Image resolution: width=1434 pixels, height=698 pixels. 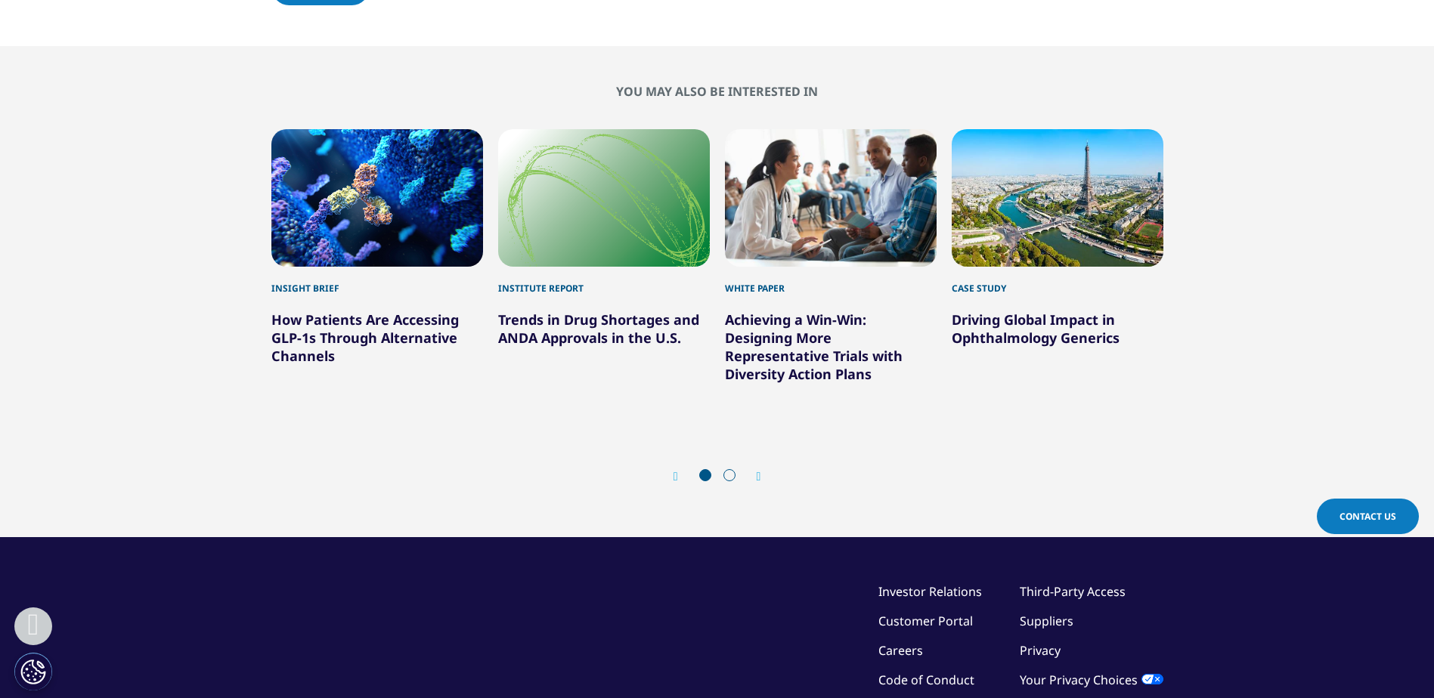 What do you see at coordinates (813, 347) in the screenshot?
I see `a: Achieving a Win-Win: Designing More Representative Trials with Diversity Action Plans` at bounding box center [813, 347].